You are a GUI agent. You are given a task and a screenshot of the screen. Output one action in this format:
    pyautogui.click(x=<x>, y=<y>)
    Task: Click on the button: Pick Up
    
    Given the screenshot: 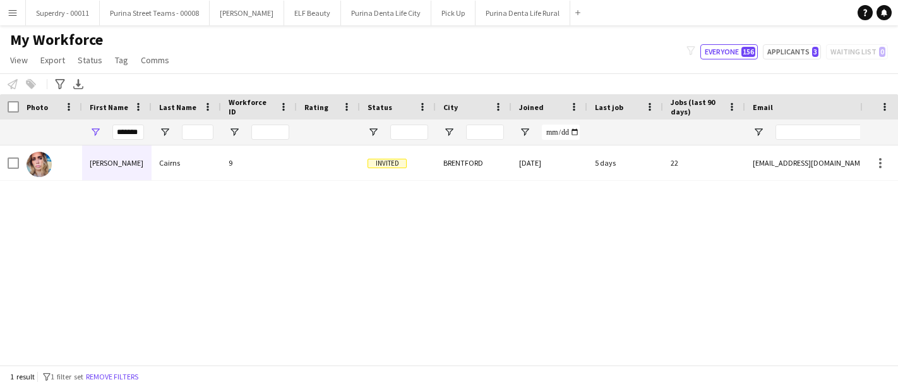 What is the action you would take?
    pyautogui.click(x=454, y=13)
    